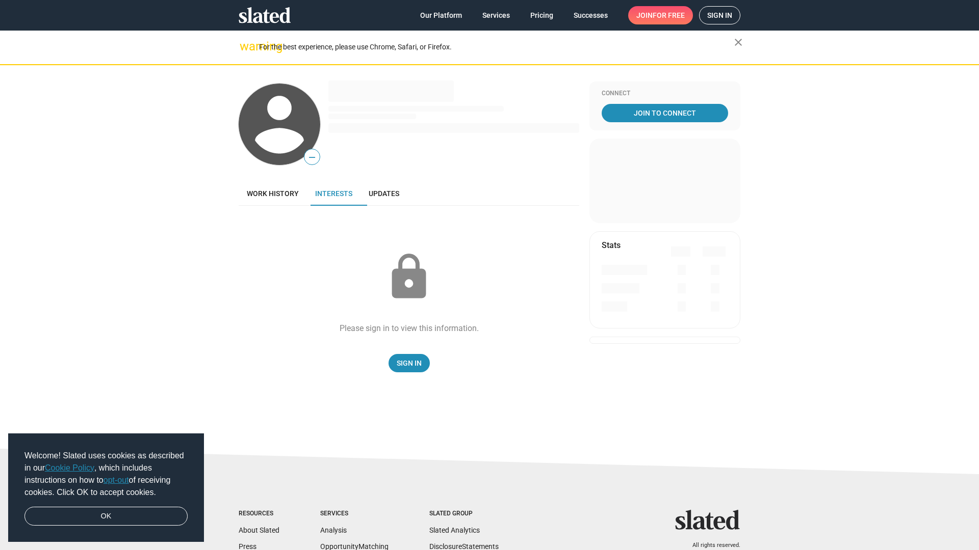 This screenshot has width=979, height=550. I want to click on span: Welcome! Slated uses cookies as described in our , which includes instructions on how to of recei..., so click(106, 475).